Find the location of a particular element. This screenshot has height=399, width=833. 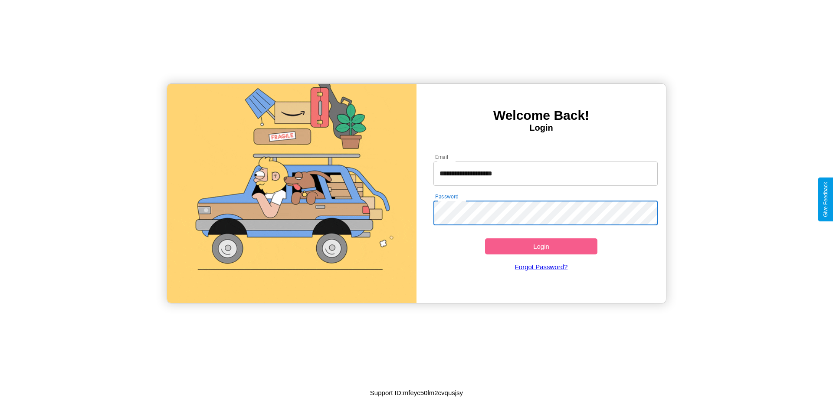

p: Support ID: mfeyc50lm2cvqusjsy is located at coordinates (416, 392).